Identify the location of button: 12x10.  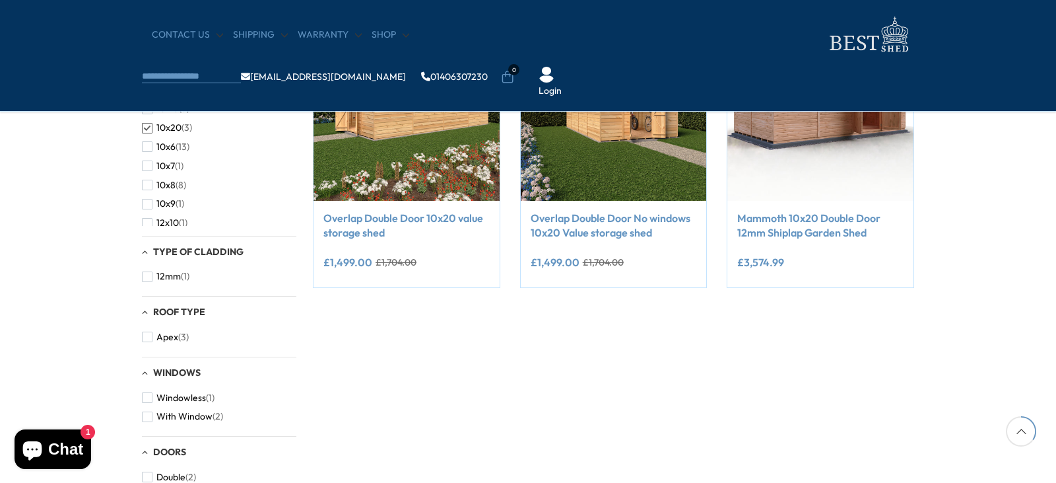
(164, 222).